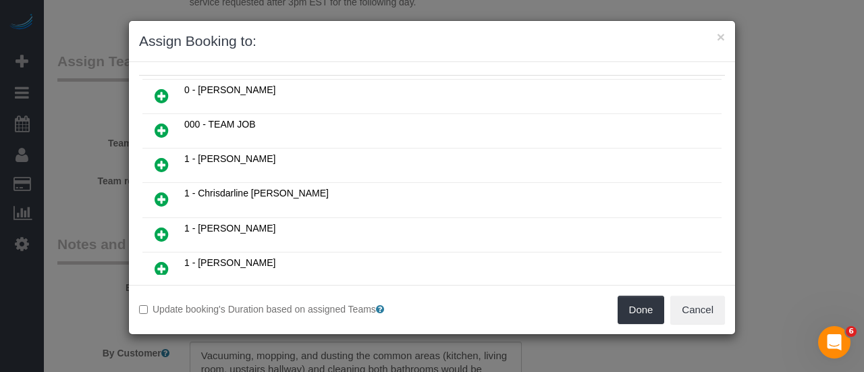 Image resolution: width=864 pixels, height=372 pixels. Describe the element at coordinates (697, 310) in the screenshot. I see `button: Cancel` at that location.